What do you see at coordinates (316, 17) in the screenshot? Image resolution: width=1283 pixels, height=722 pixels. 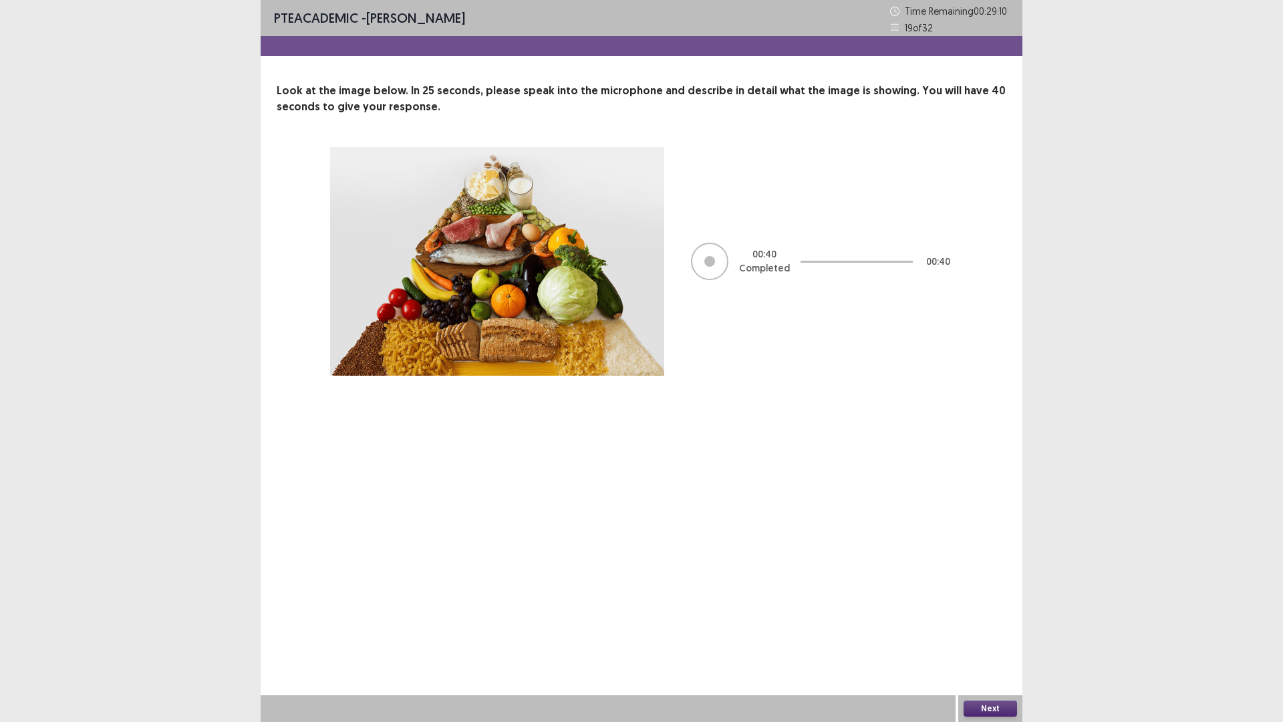 I see `span: PTE academic` at bounding box center [316, 17].